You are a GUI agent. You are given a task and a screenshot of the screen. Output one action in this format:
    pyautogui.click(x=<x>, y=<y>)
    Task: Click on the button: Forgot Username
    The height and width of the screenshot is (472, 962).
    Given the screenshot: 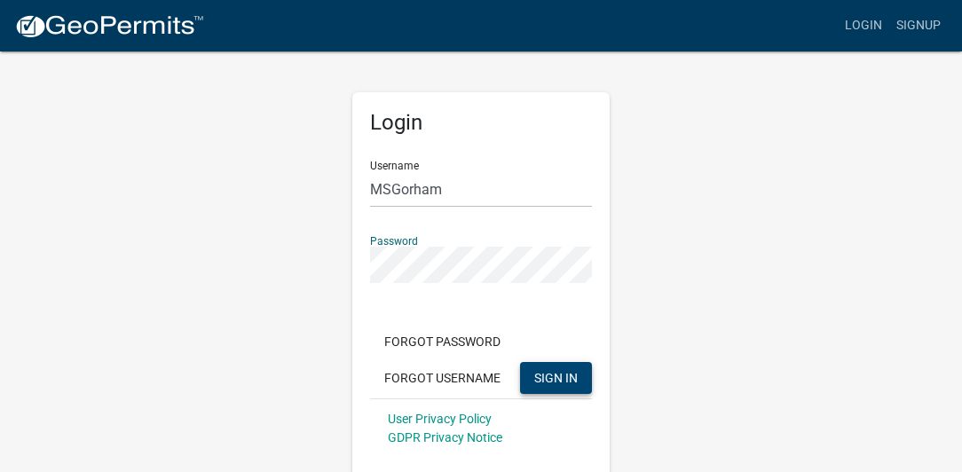 What is the action you would take?
    pyautogui.click(x=442, y=378)
    